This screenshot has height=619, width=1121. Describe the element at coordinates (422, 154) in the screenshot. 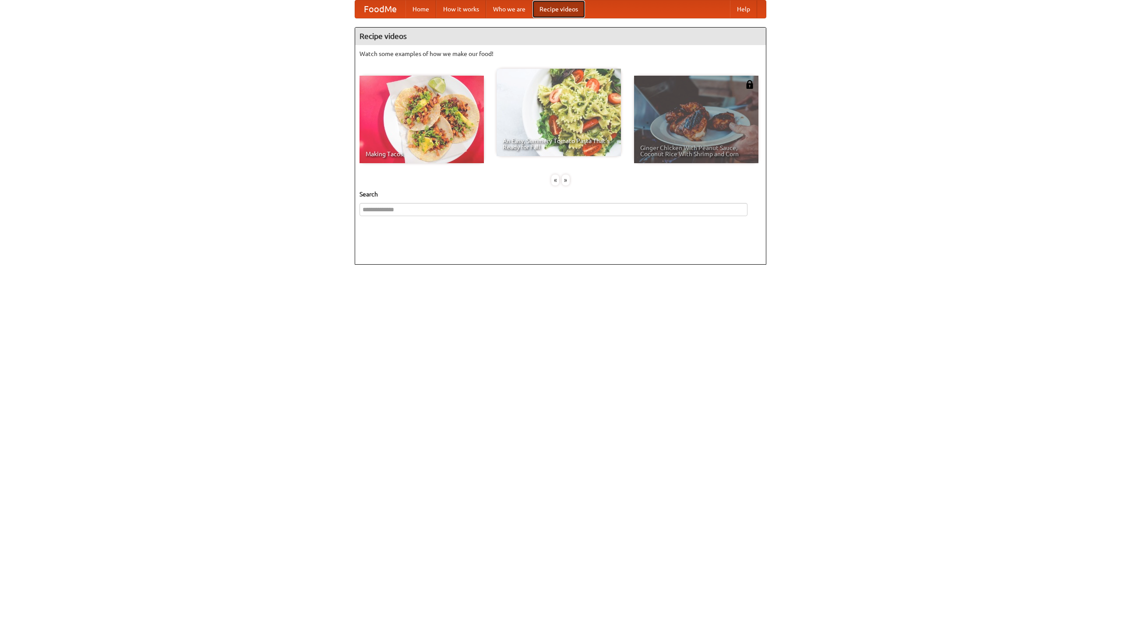

I see `span: Making Tacos` at that location.